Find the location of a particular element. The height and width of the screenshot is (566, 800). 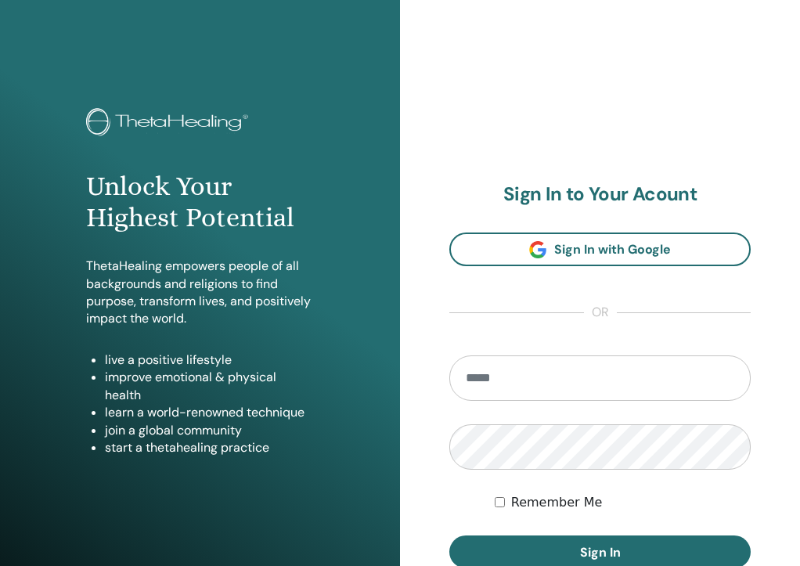

li: start a thetahealing practice is located at coordinates (209, 448).